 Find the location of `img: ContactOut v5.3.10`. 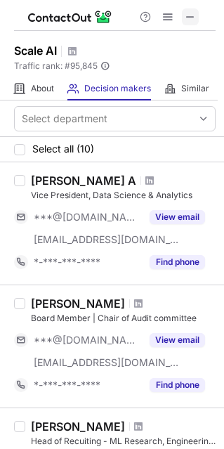

img: ContactOut v5.3.10 is located at coordinates (70, 17).